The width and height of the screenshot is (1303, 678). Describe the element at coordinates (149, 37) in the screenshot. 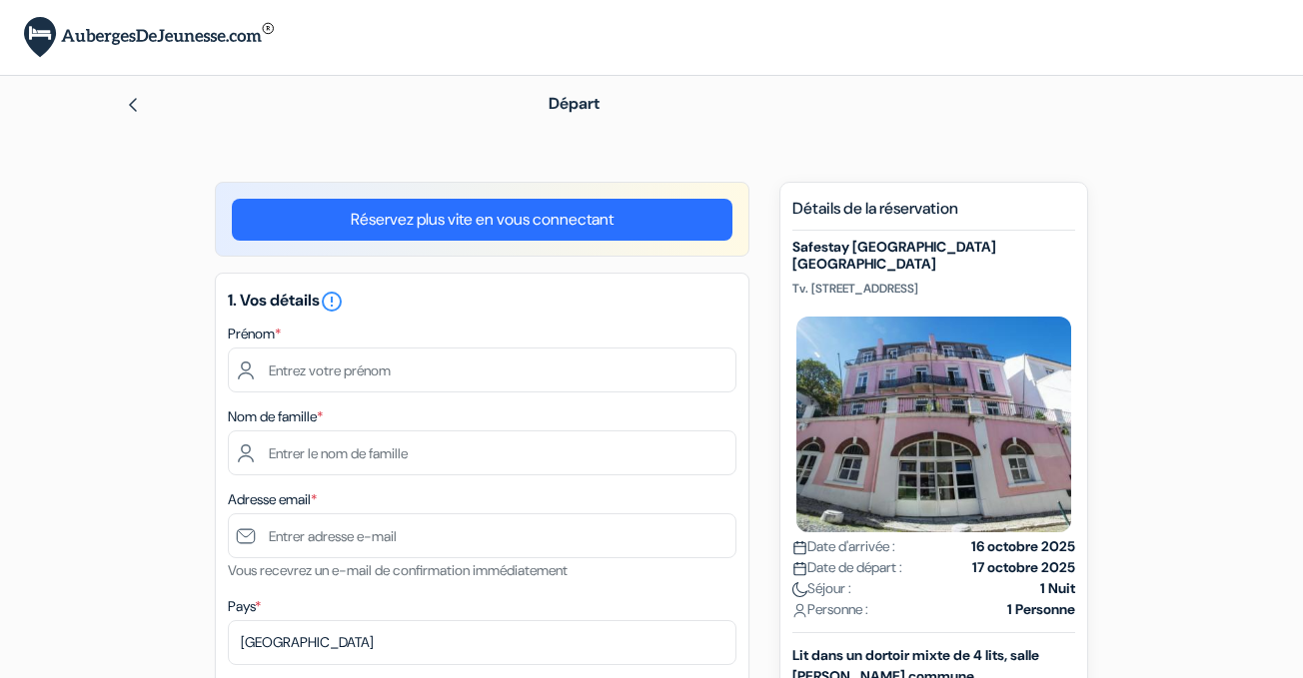

I see `img: AubergesDeJeunesse.com` at that location.